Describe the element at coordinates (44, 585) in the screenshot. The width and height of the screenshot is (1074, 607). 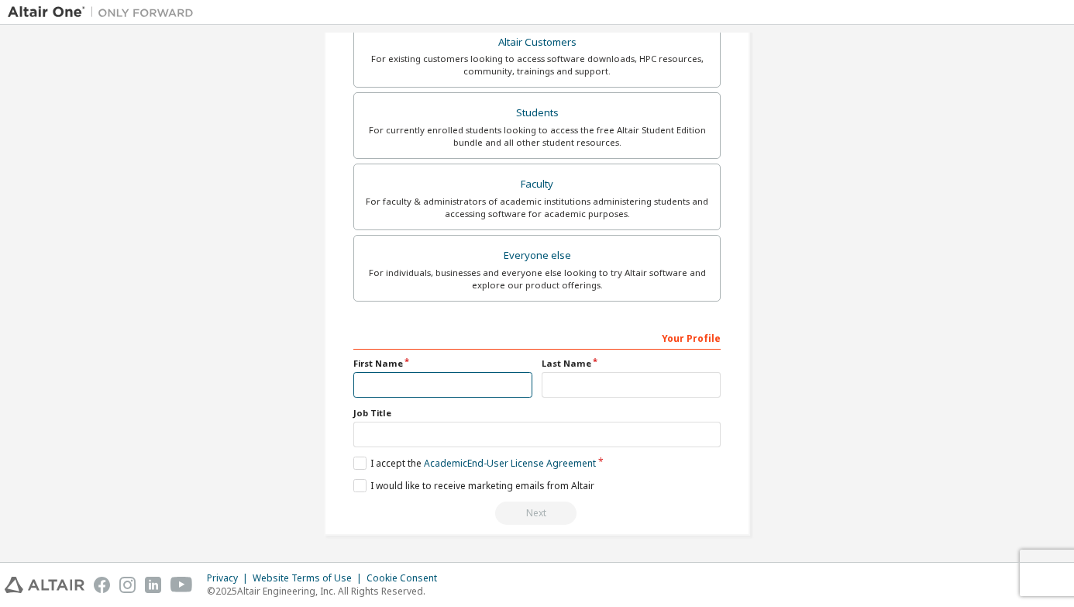
I see `img: altair_logo.svg` at that location.